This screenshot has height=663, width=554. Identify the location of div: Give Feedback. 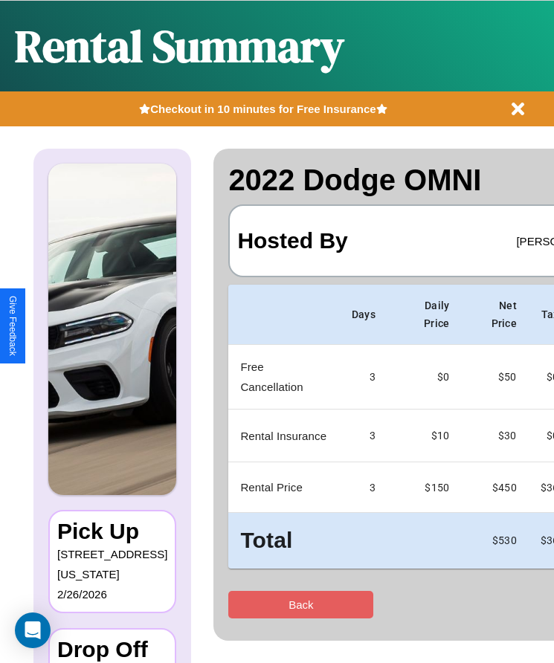
(13, 326).